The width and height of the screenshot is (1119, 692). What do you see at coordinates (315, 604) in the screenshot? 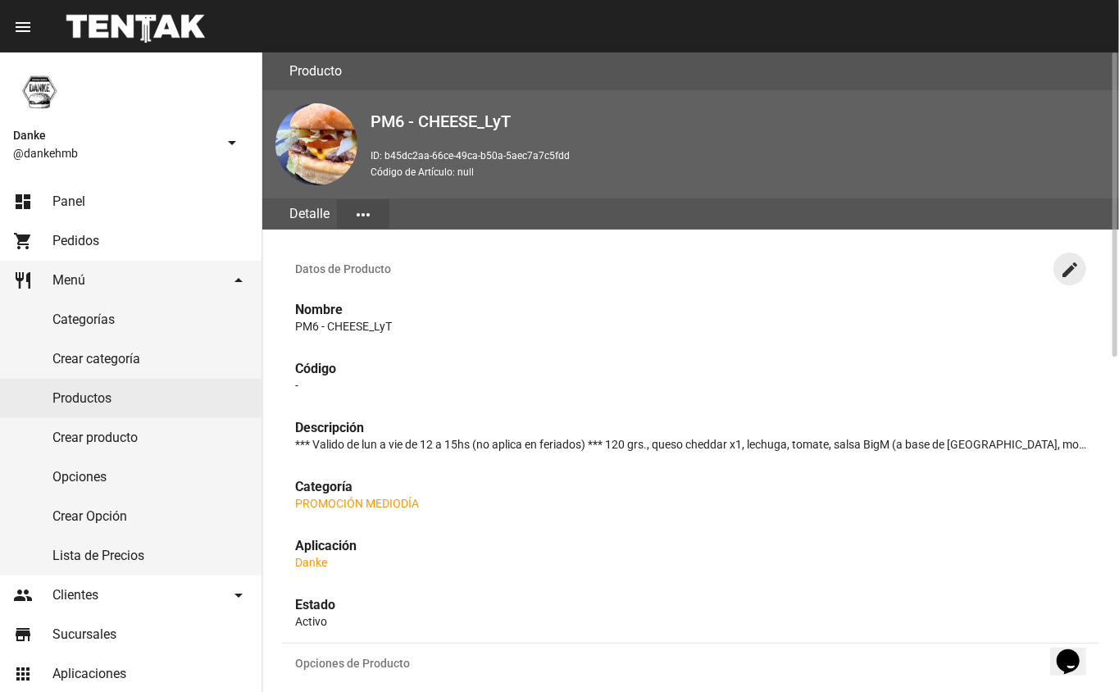
I see `strong: Estado` at bounding box center [315, 604].